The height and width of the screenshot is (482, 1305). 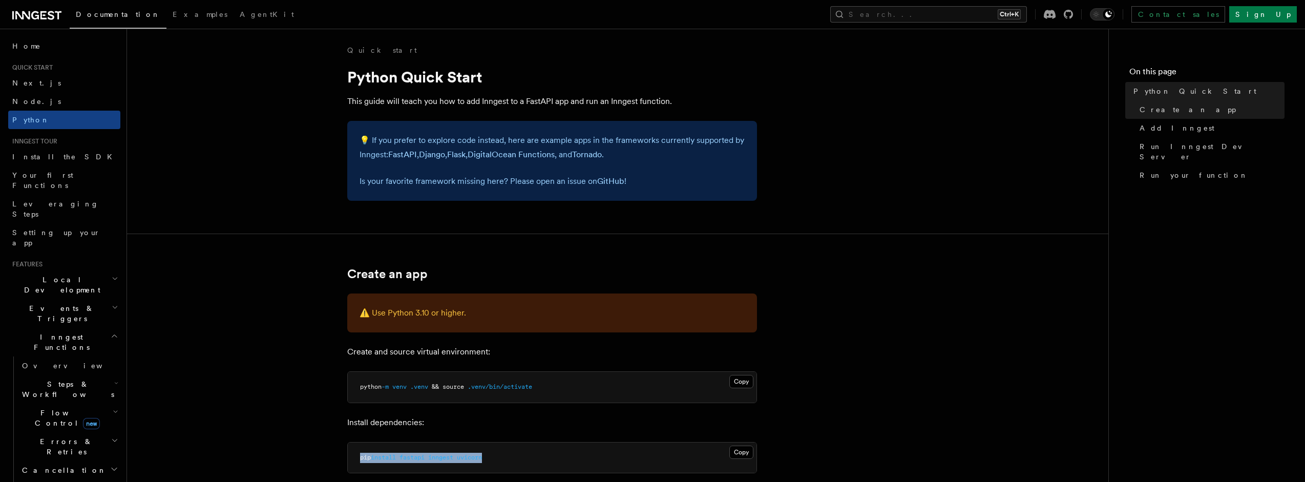 I want to click on a: Run Inngest Dev Server, so click(x=1210, y=152).